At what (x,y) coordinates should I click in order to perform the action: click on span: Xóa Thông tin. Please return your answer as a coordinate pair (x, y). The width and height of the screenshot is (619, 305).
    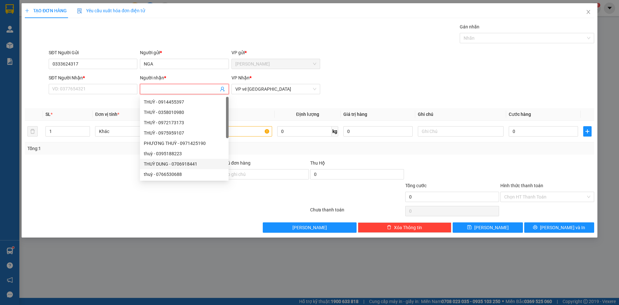
    Looking at the image, I should click on (408, 227).